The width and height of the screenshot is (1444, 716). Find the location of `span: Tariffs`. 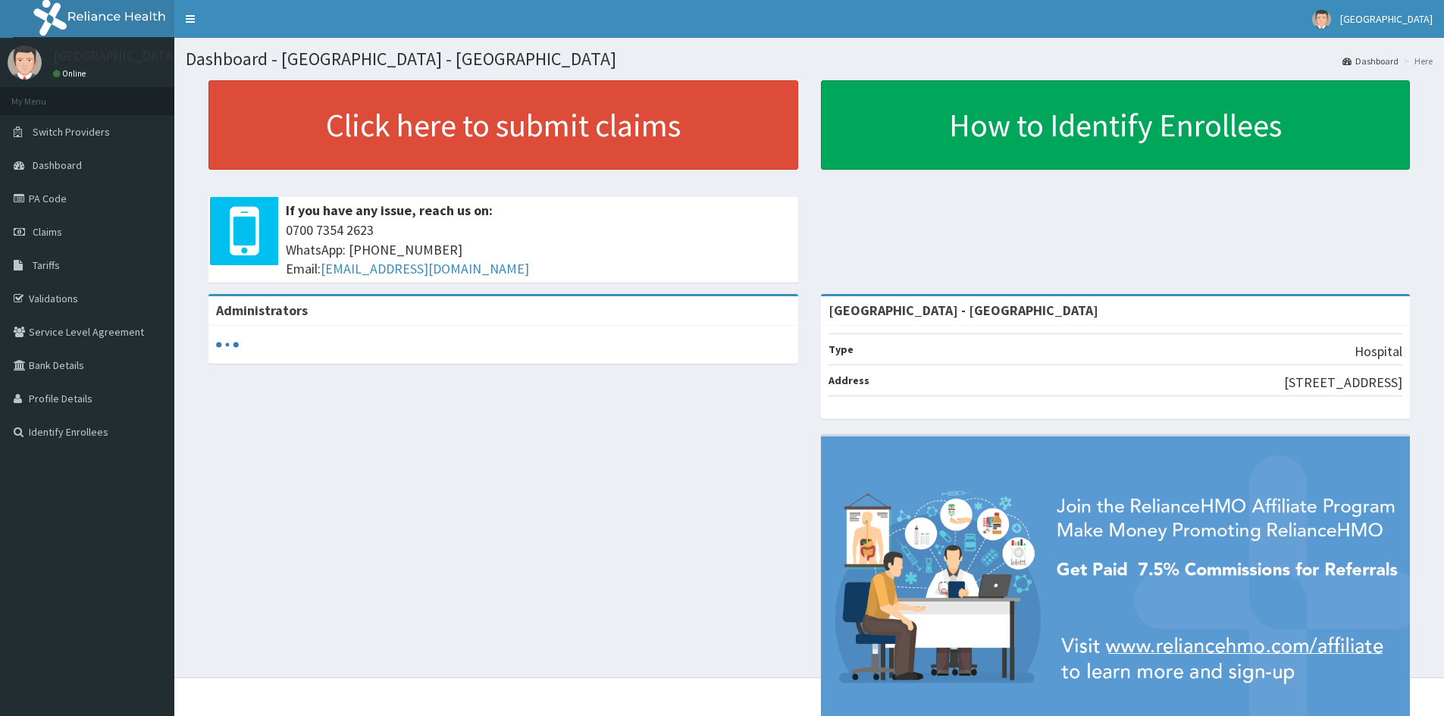

span: Tariffs is located at coordinates (46, 265).